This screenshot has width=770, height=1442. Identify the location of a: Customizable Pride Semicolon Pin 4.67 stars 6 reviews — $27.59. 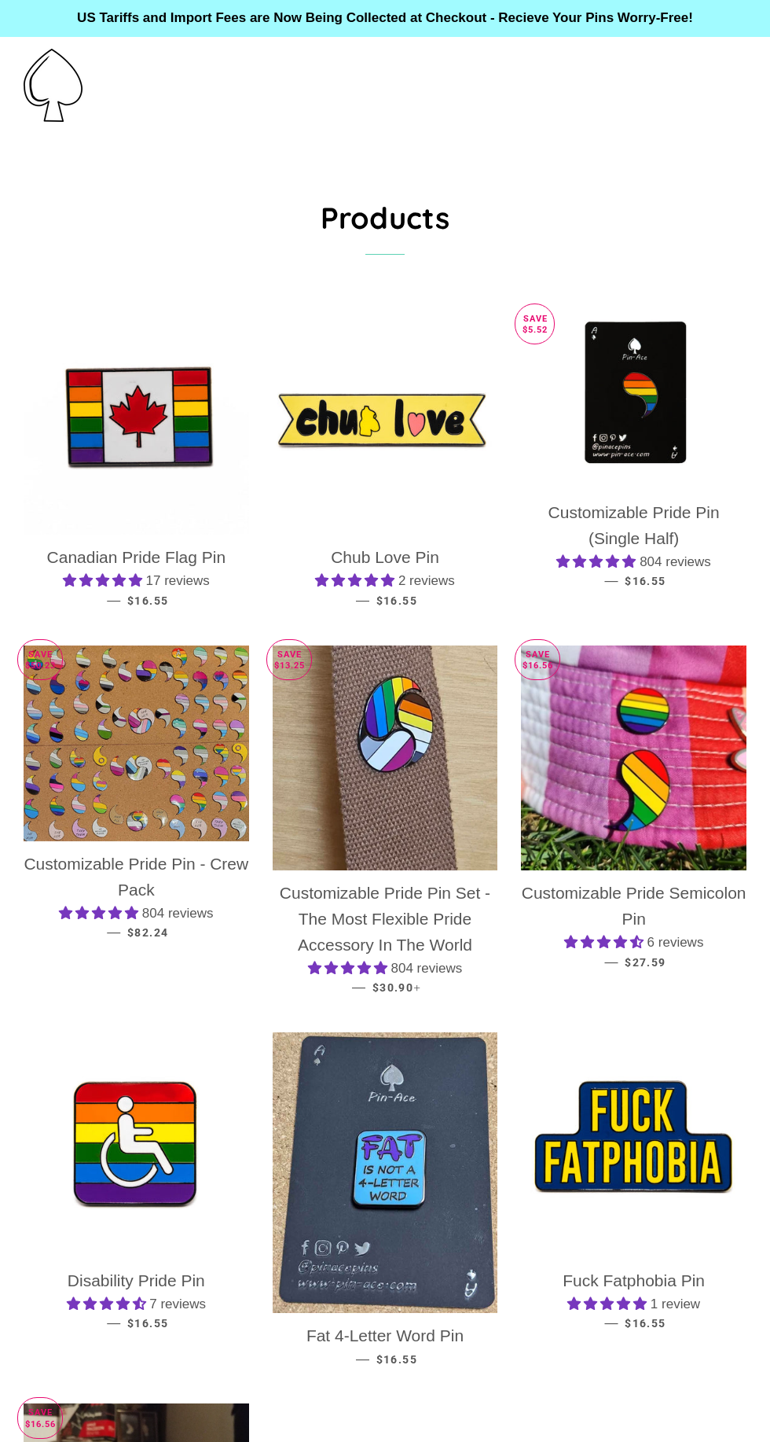
(634, 926).